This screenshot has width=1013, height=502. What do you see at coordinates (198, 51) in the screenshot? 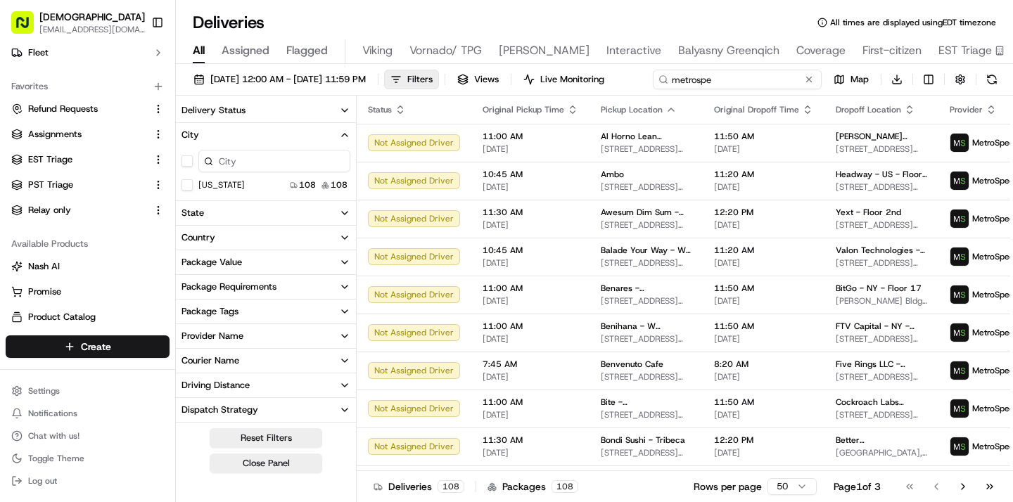
I see `span: All` at bounding box center [198, 51].